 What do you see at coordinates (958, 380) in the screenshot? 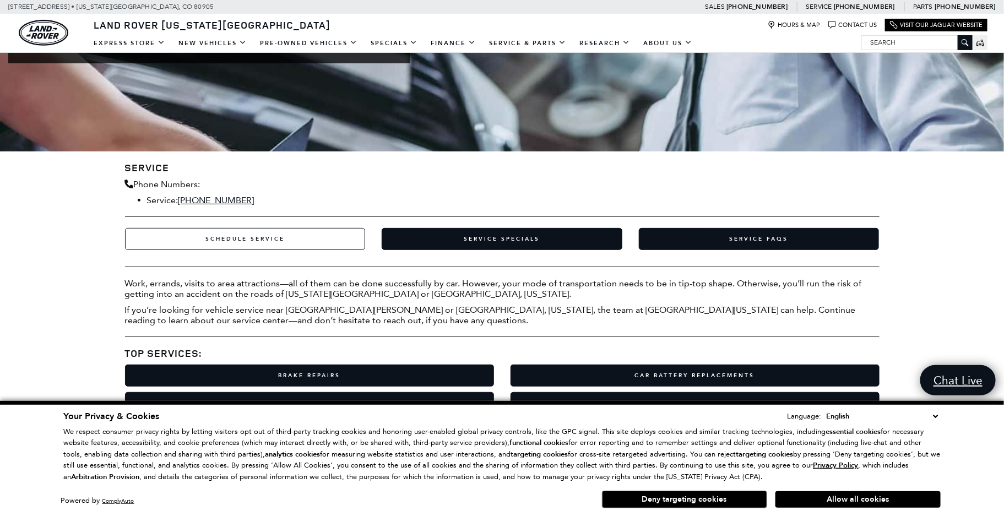
I see `span: Chat Live` at bounding box center [958, 380].